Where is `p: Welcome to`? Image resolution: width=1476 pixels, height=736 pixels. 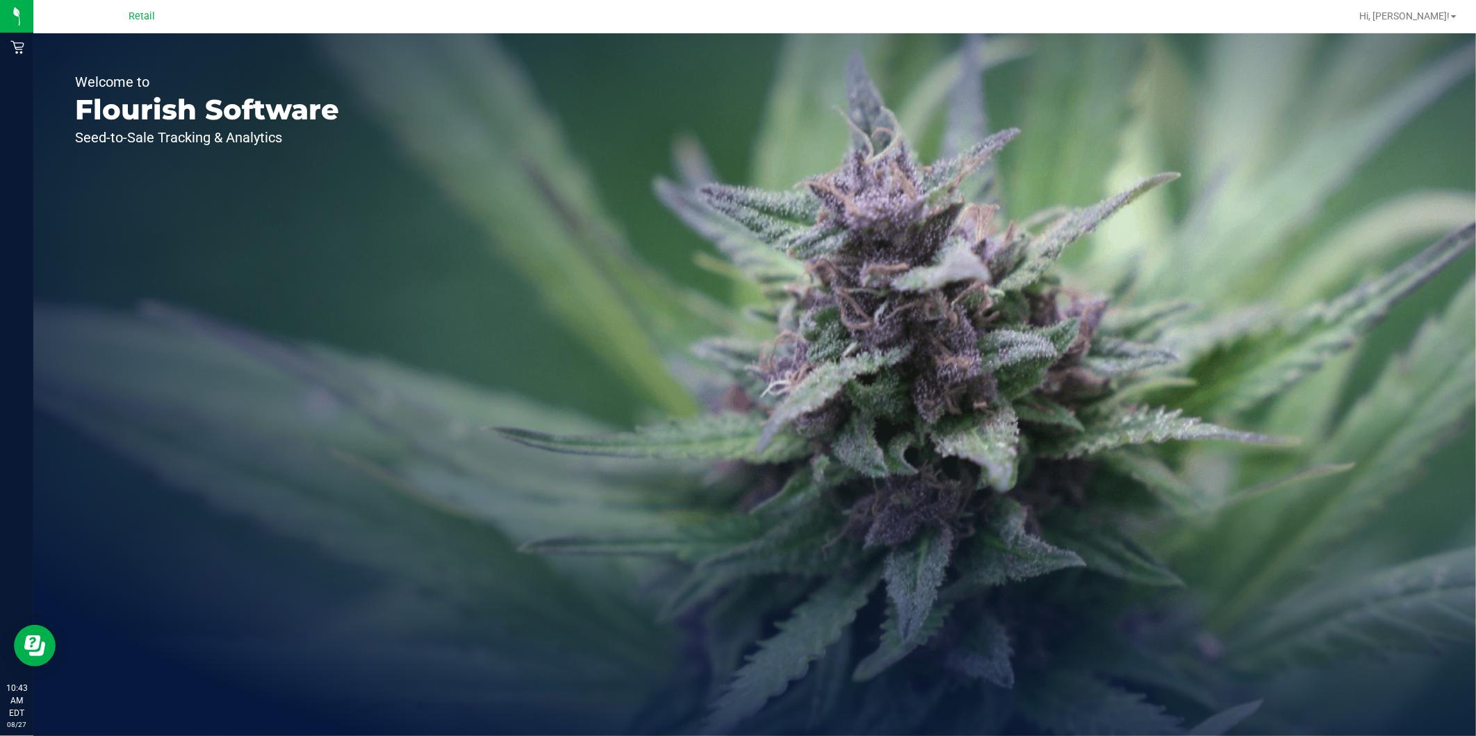 p: Welcome to is located at coordinates (207, 82).